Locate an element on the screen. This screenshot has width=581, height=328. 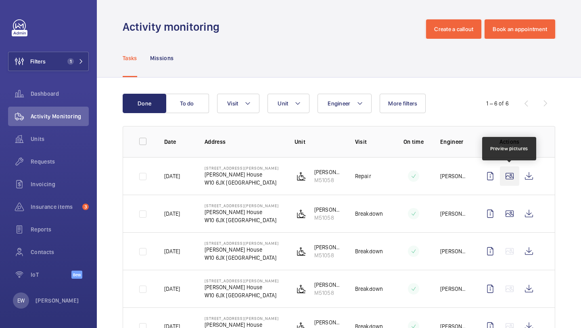
span: Beta is located at coordinates (77, 274).